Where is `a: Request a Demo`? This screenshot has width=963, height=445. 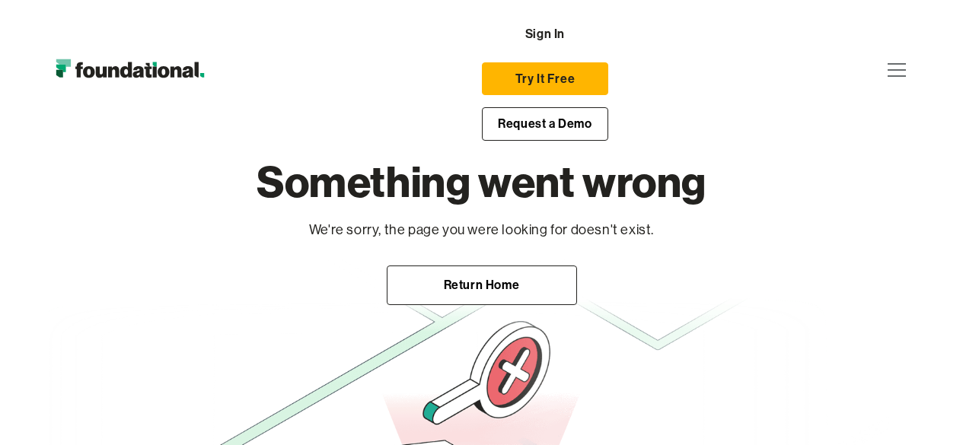
a: Request a Demo is located at coordinates (544, 124).